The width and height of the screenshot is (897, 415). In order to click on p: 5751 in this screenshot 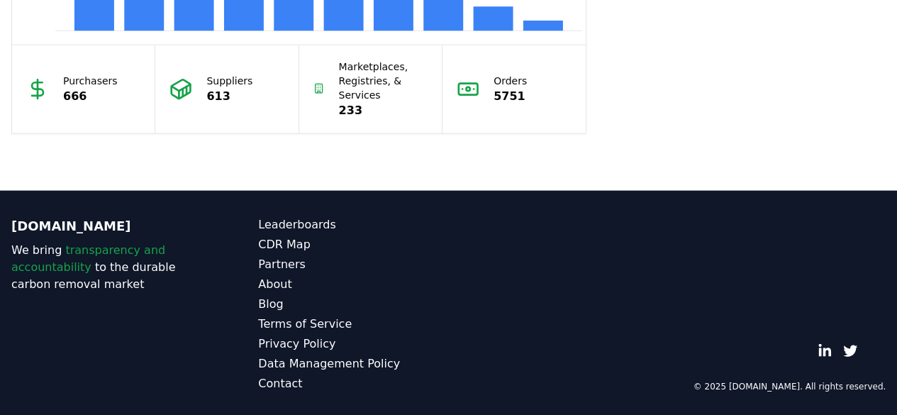, I will do `click(510, 96)`.